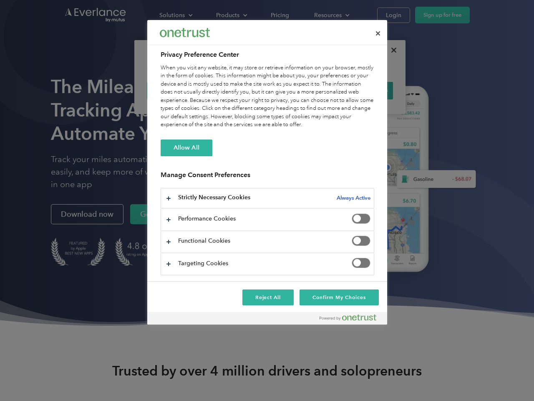 This screenshot has width=534, height=401. What do you see at coordinates (185, 33) in the screenshot?
I see `div: Everlance` at bounding box center [185, 33].